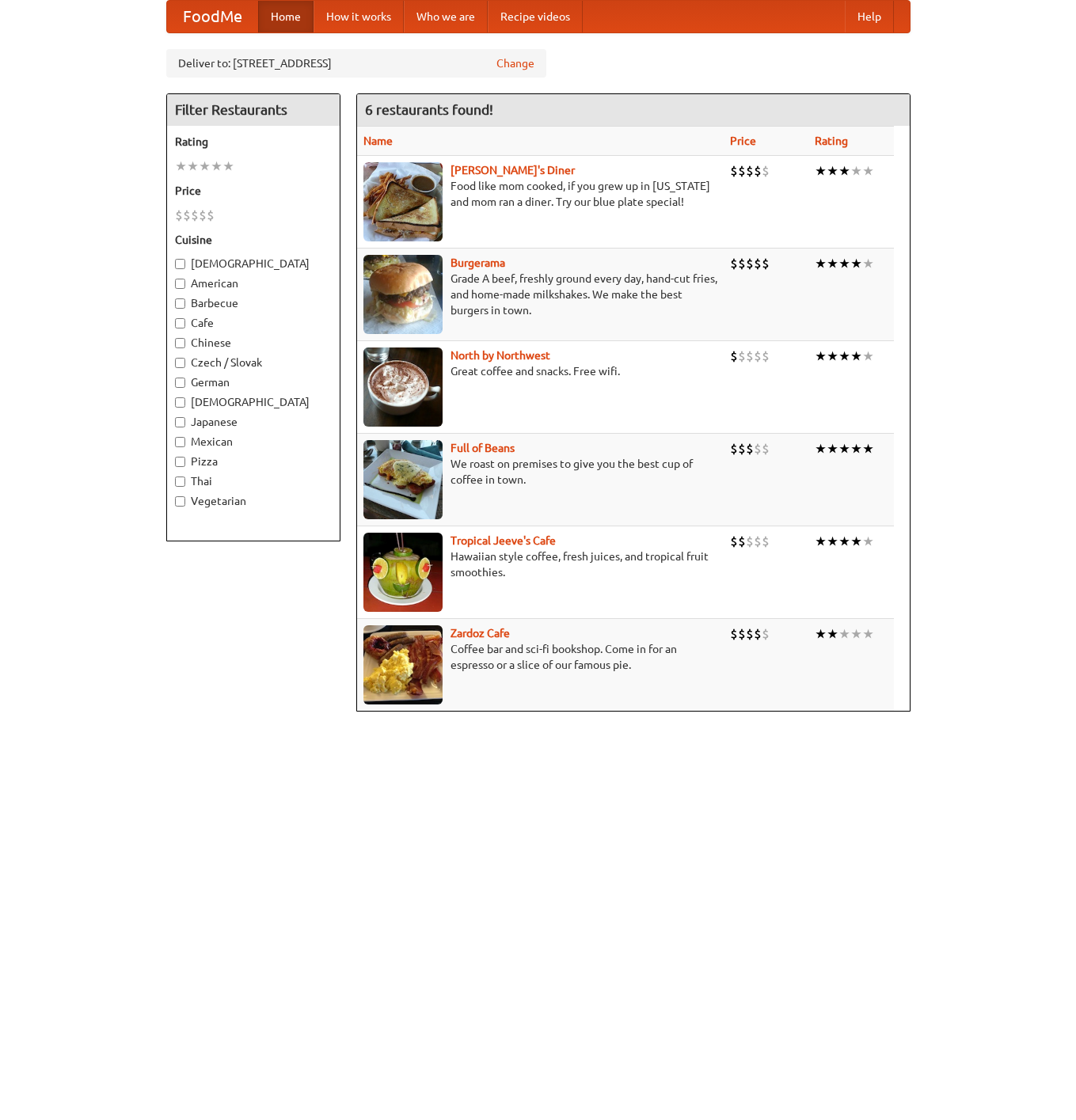 Image resolution: width=1076 pixels, height=1120 pixels. What do you see at coordinates (253, 442) in the screenshot?
I see `label: Mexican` at bounding box center [253, 442].